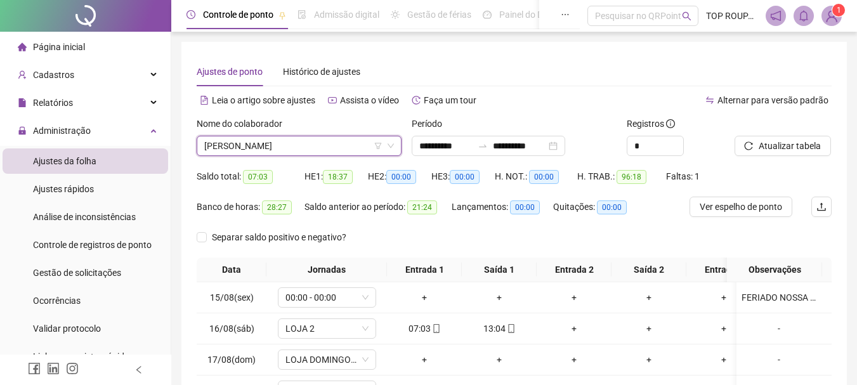 Image resolution: width=857 pixels, height=385 pixels. I want to click on div: Lançamentos:, so click(502, 207).